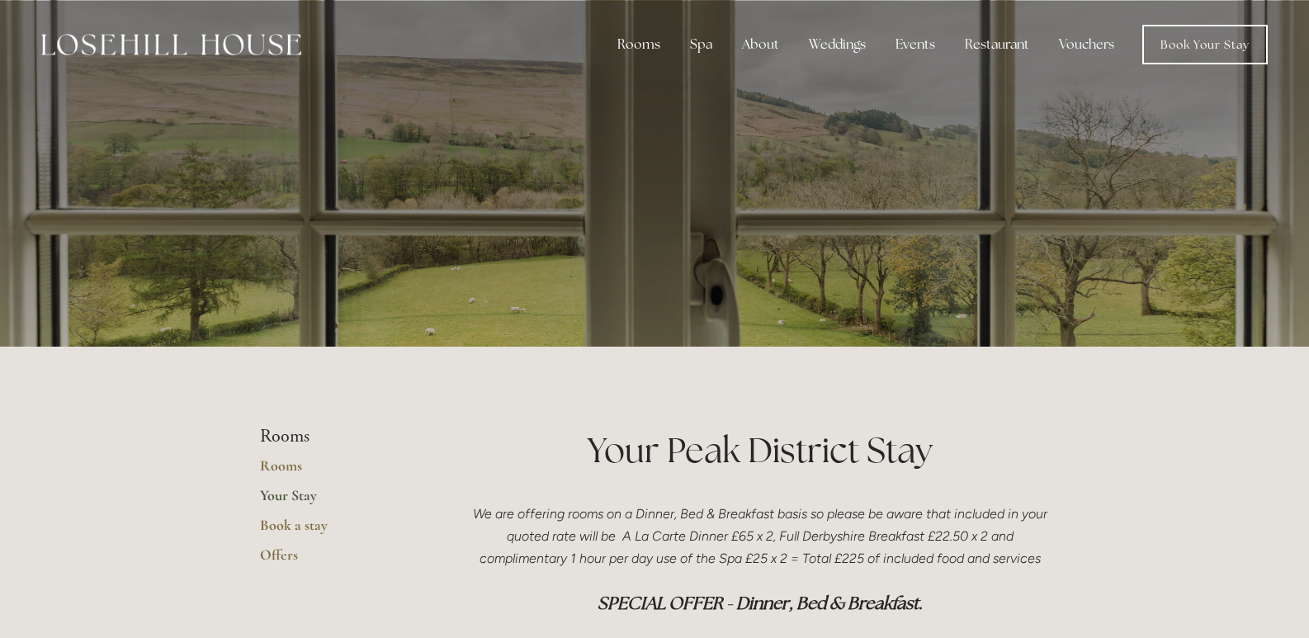 The width and height of the screenshot is (1309, 638). Describe the element at coordinates (338, 560) in the screenshot. I see `a: Offers` at that location.